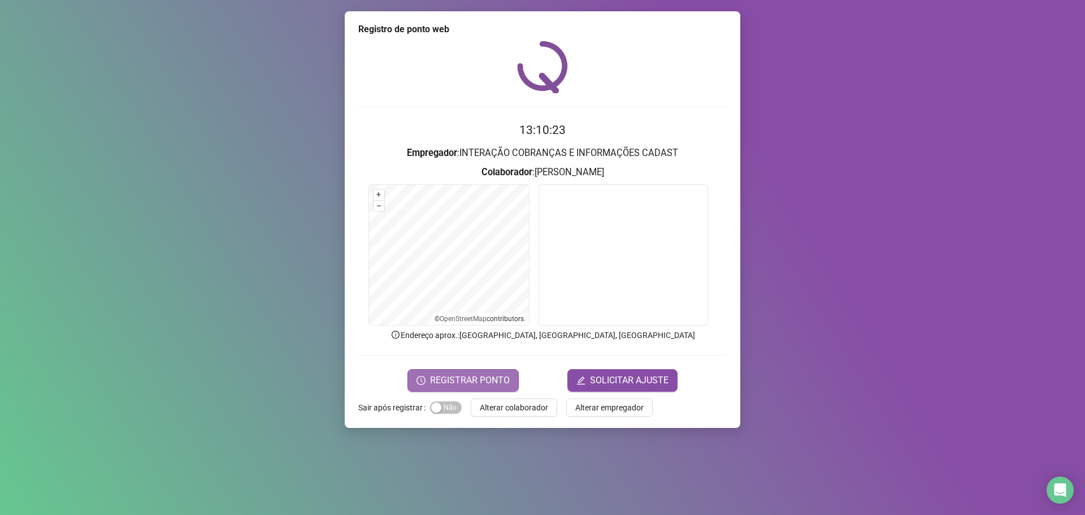  What do you see at coordinates (581, 380) in the screenshot?
I see `span: edit` at bounding box center [581, 380].